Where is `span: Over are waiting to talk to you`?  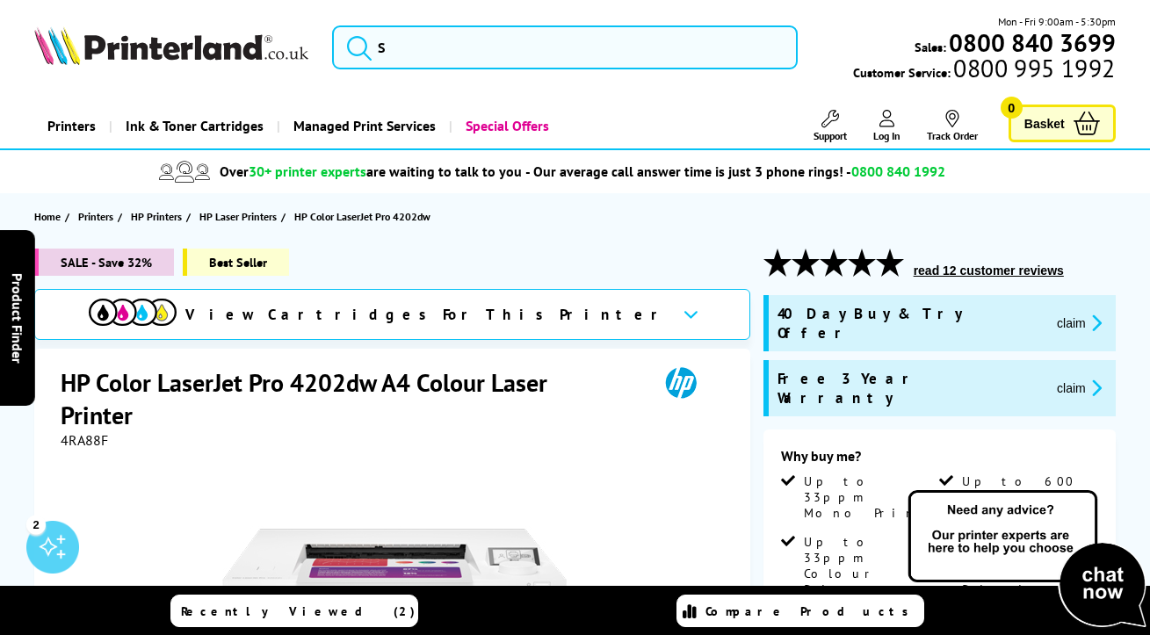 span: Over are waiting to talk to you is located at coordinates (371, 171).